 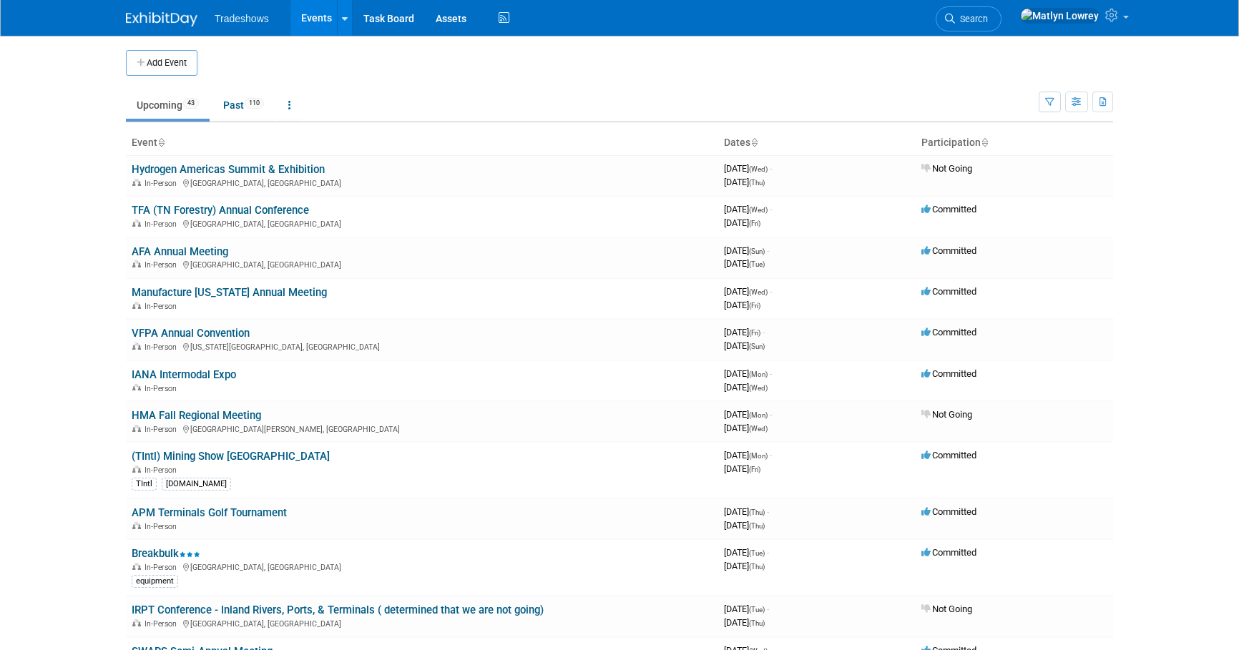 What do you see at coordinates (167, 105) in the screenshot?
I see `a: Upcoming43` at bounding box center [167, 105].